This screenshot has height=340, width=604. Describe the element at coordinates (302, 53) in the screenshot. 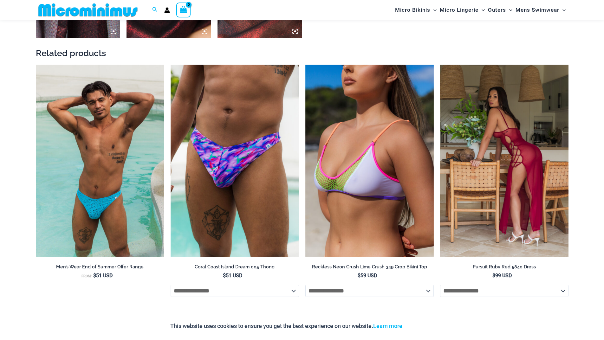

I see `h2: Related products` at that location.